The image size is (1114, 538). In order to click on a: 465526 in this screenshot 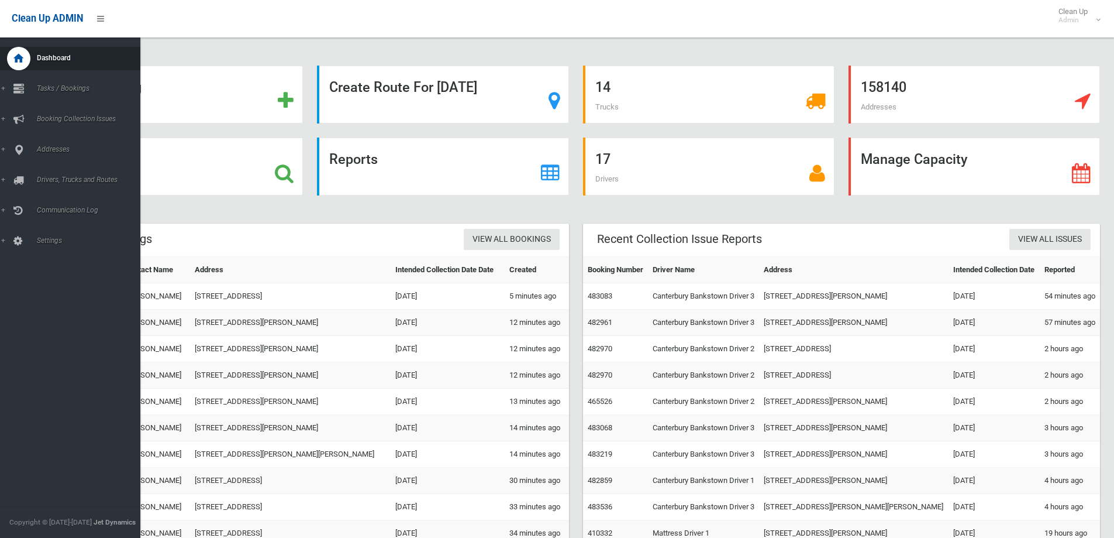, I will do `click(600, 401)`.